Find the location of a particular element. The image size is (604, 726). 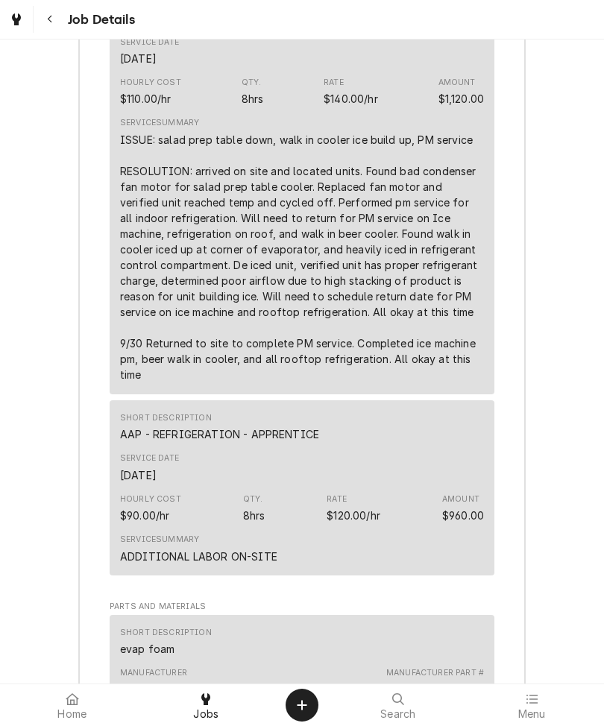

div: Manufacturer Part # is located at coordinates (434, 673).